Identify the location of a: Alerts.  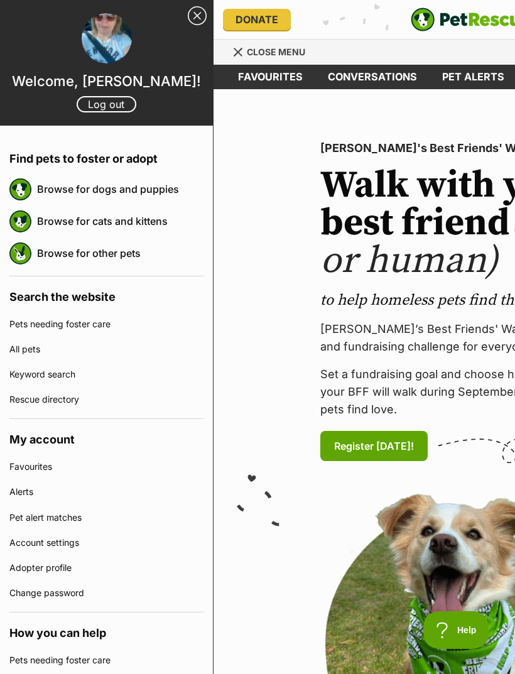
(106, 492).